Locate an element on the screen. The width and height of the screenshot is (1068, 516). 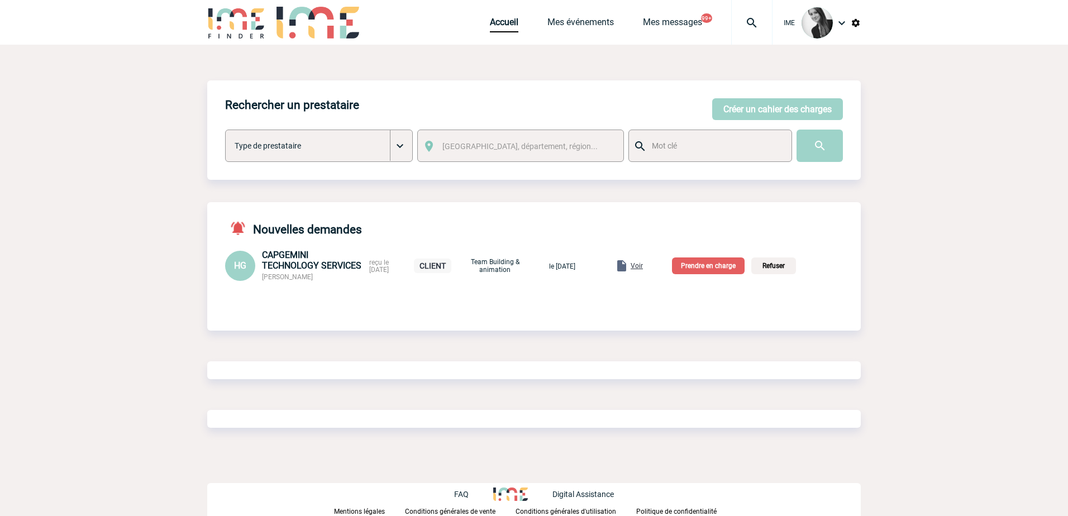
input: Mot clé is located at coordinates (715, 146).